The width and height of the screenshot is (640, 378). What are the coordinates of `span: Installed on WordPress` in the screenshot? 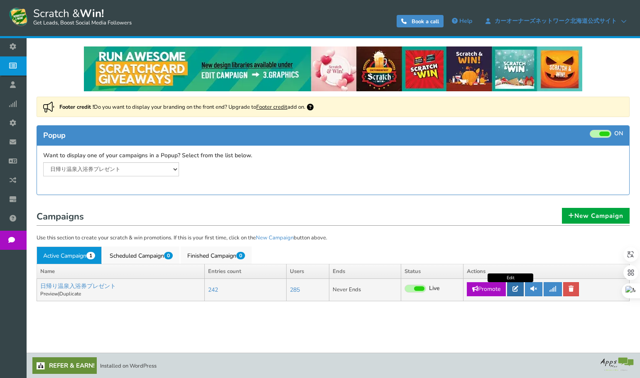 It's located at (128, 366).